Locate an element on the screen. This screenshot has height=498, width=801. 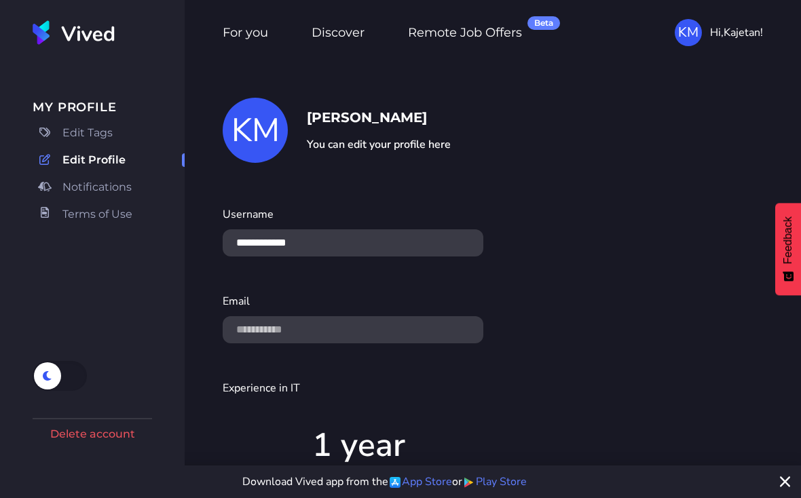
span: Feedback is located at coordinates (788, 240).